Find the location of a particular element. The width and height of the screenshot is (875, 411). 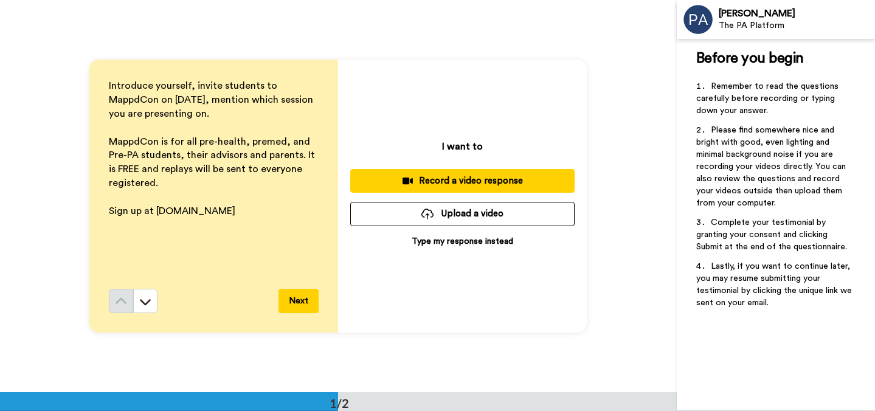

div: Record a video response is located at coordinates (462, 181).